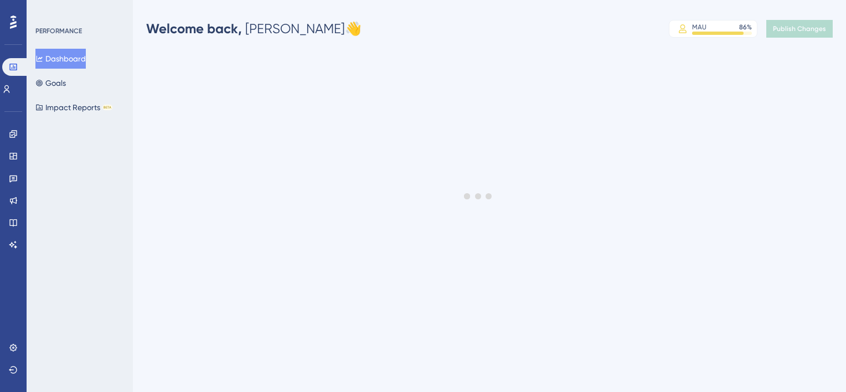  Describe the element at coordinates (745, 27) in the screenshot. I see `div: 86 %` at that location.